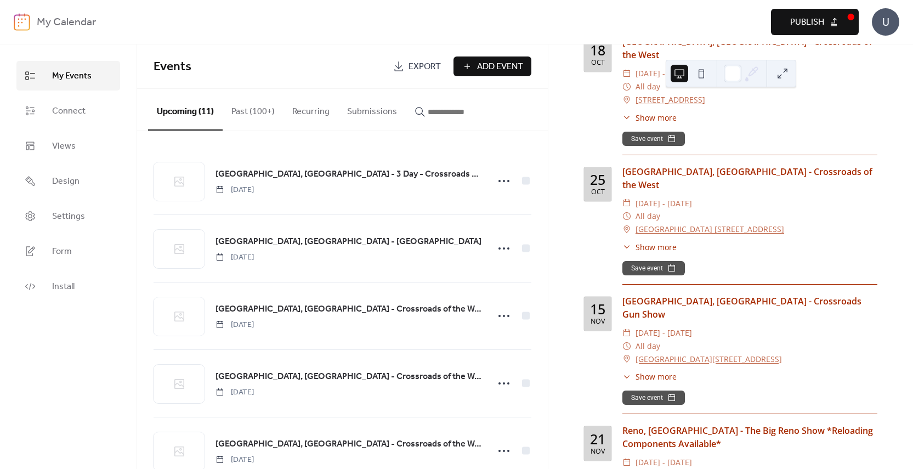 This screenshot has width=913, height=469. I want to click on a: Connect, so click(68, 111).